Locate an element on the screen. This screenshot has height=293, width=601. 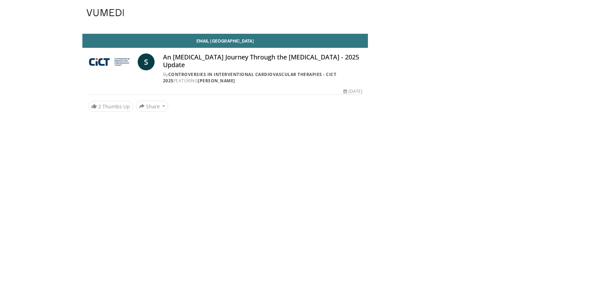
img: Controversies in Interventional Cardiovascular Therapies - CICT 2025 is located at coordinates (111, 62).